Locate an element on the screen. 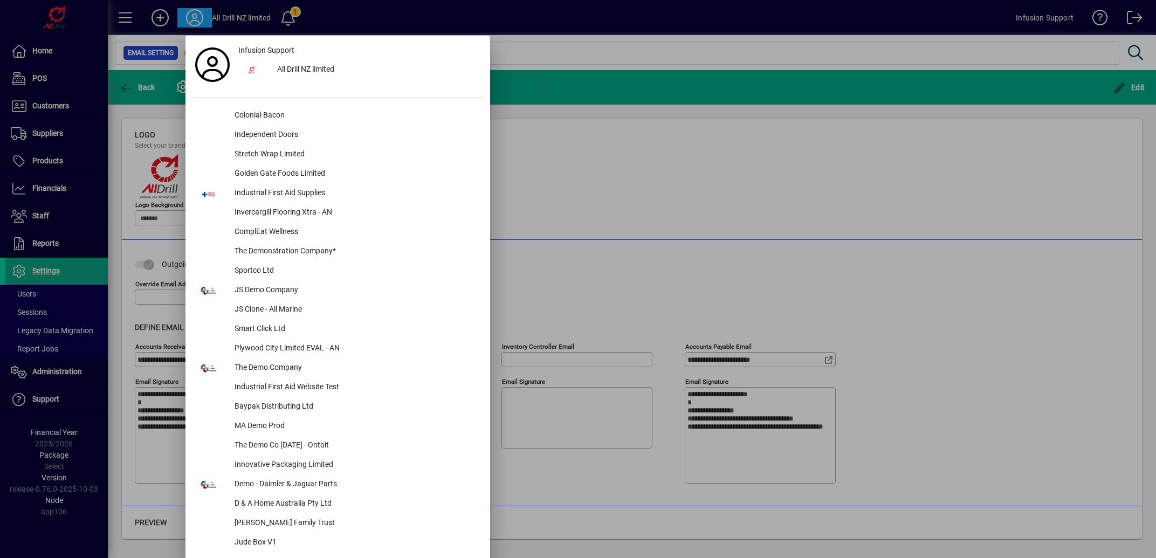 The image size is (1156, 558). div: Independent Doors is located at coordinates (355, 135).